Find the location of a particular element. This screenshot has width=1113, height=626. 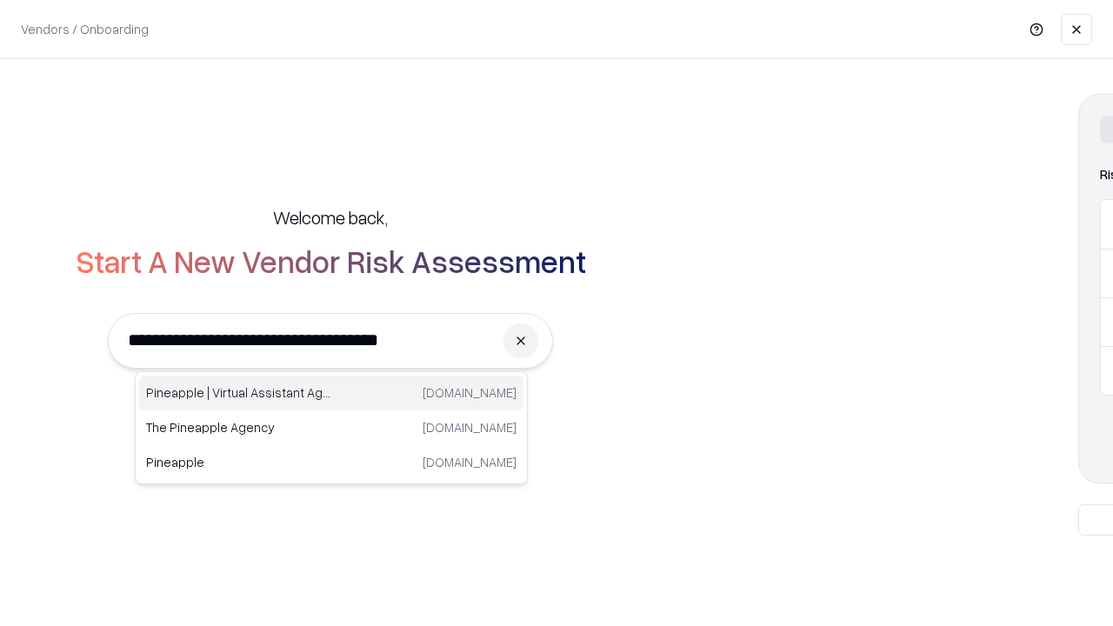

p: The Pineapple Agency is located at coordinates (238, 427).